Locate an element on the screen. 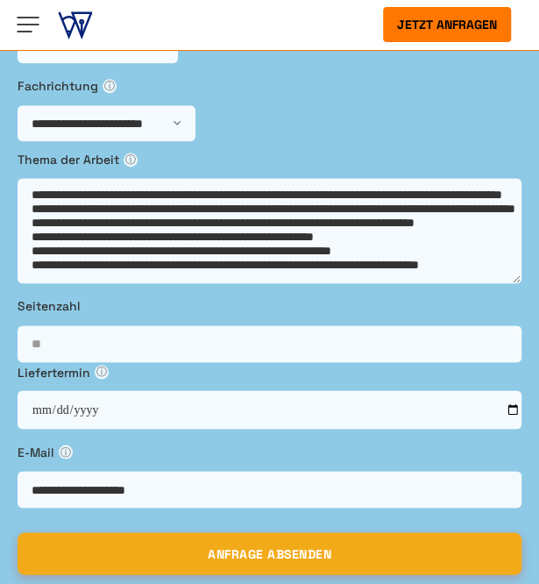 This screenshot has width=539, height=584. label: Fachrichtung is located at coordinates (269, 86).